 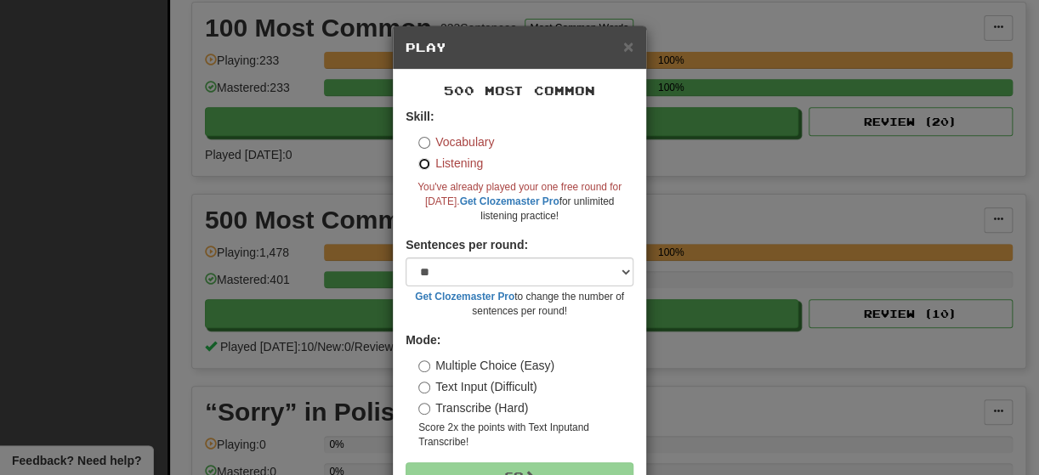 I want to click on small: to change the number of sentences per round!, so click(x=520, y=305).